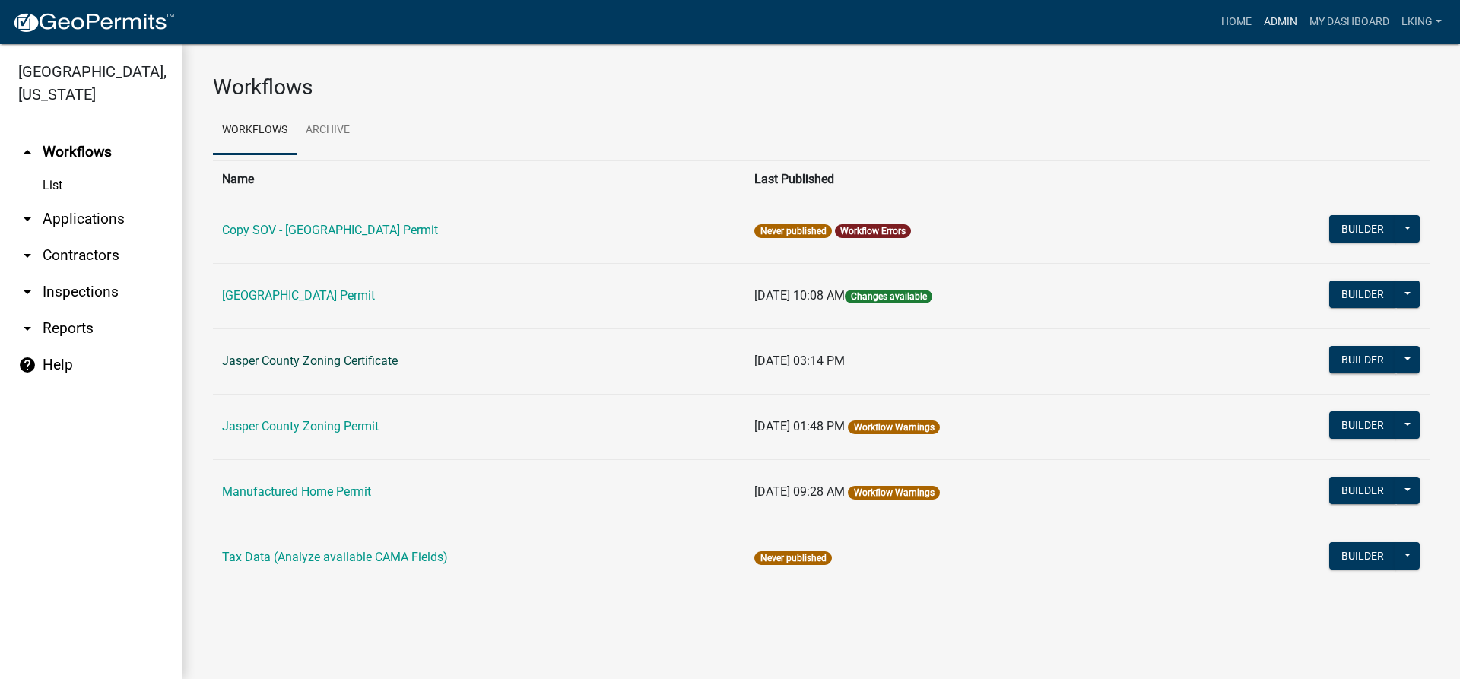  Describe the element at coordinates (1349, 22) in the screenshot. I see `a: My Dashboard` at that location.